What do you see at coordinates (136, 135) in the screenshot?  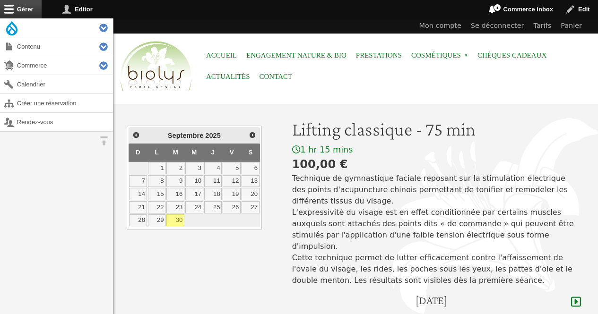 I see `span: Précédent` at bounding box center [136, 135].